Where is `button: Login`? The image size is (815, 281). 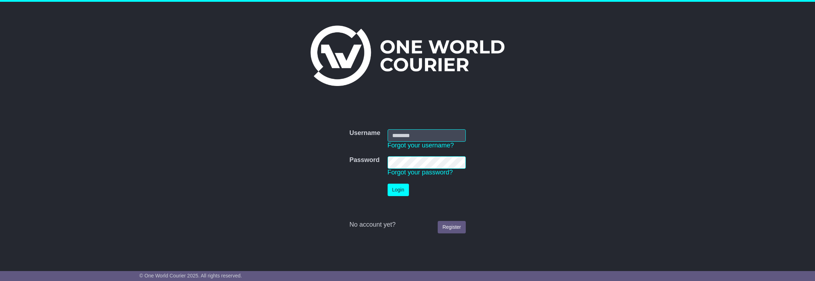
button: Login is located at coordinates (398, 190).